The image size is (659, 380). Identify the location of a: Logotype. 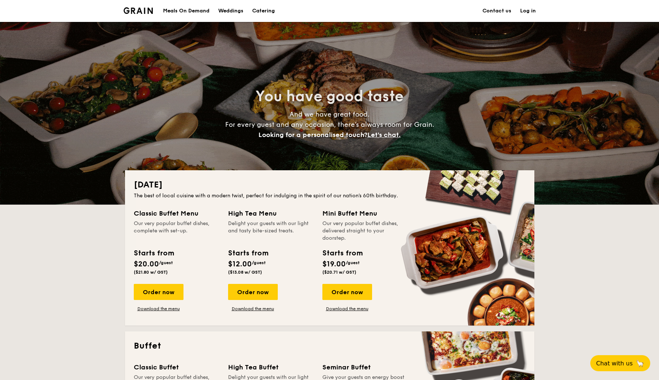
(138, 11).